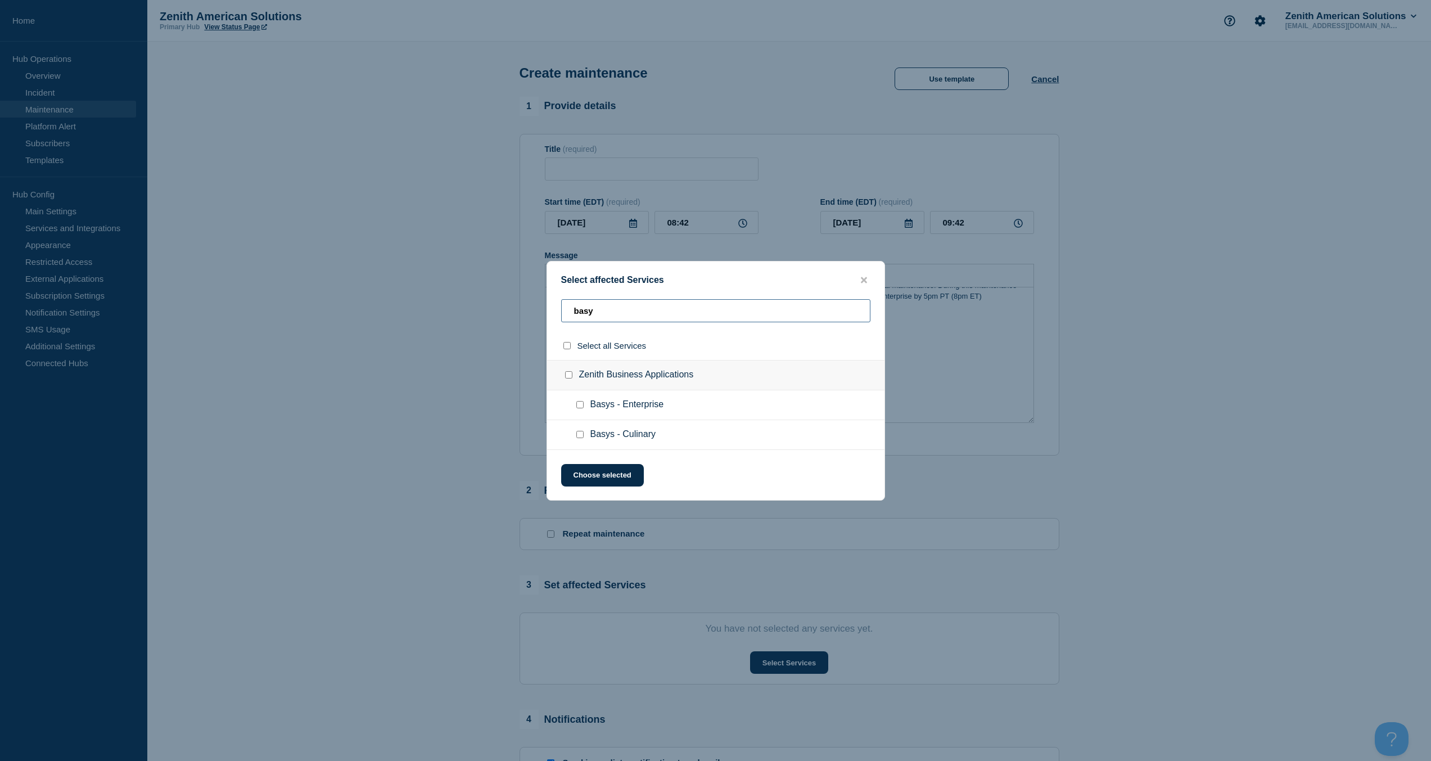  I want to click on button: Choose selected, so click(602, 475).